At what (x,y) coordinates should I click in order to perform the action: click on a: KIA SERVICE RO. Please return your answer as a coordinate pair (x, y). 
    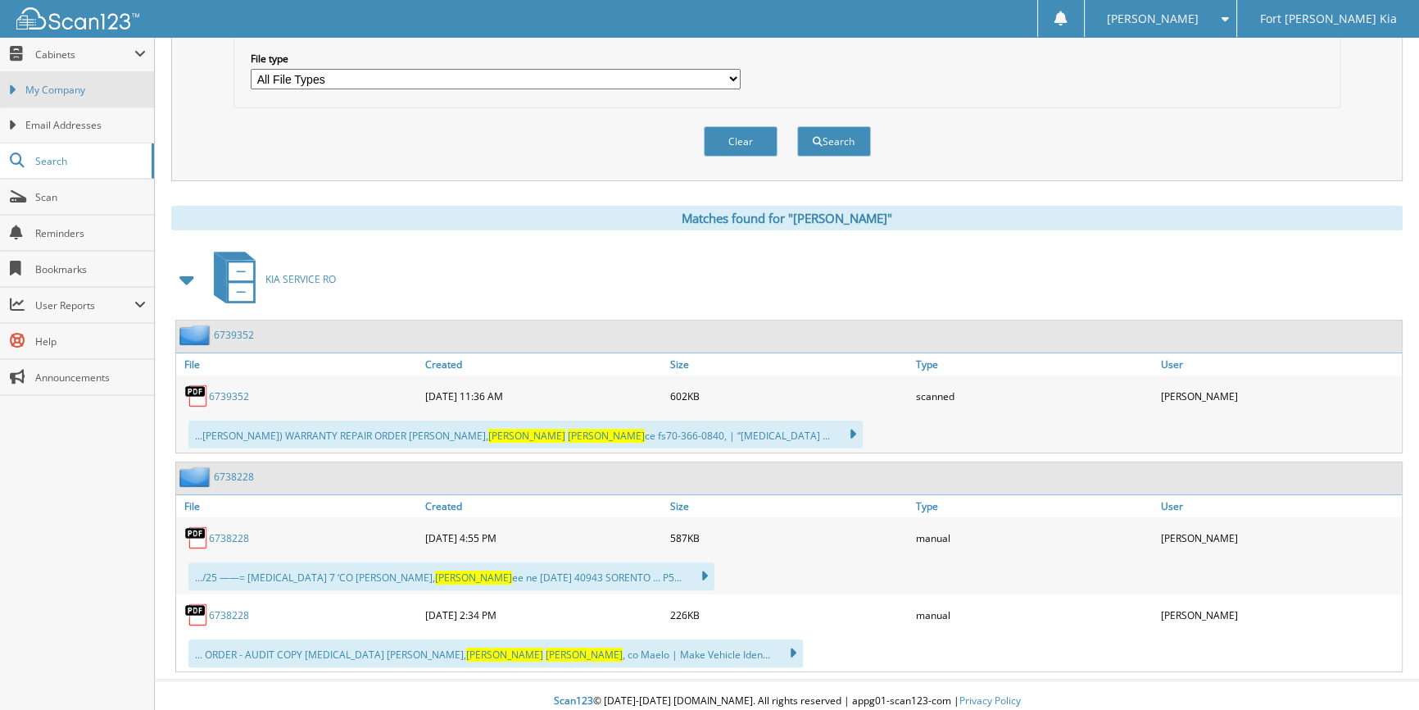
    Looking at the image, I should click on (270, 279).